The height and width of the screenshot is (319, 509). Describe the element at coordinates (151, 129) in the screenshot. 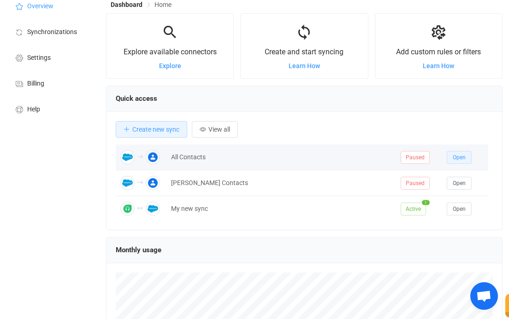

I see `button: Create new sync` at that location.